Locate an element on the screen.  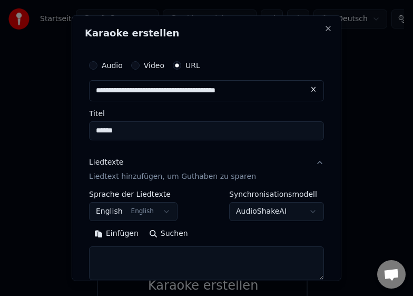
h2: Karaoke erstellen is located at coordinates (207, 33).